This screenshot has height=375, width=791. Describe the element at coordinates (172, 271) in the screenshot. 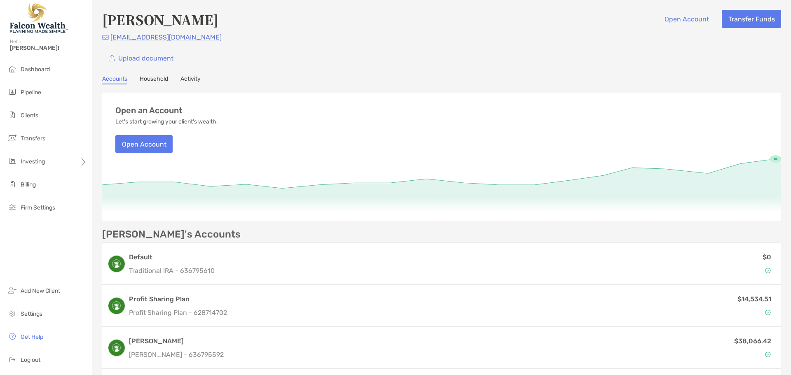

I see `p: Traditional IRA - 636795610` at that location.